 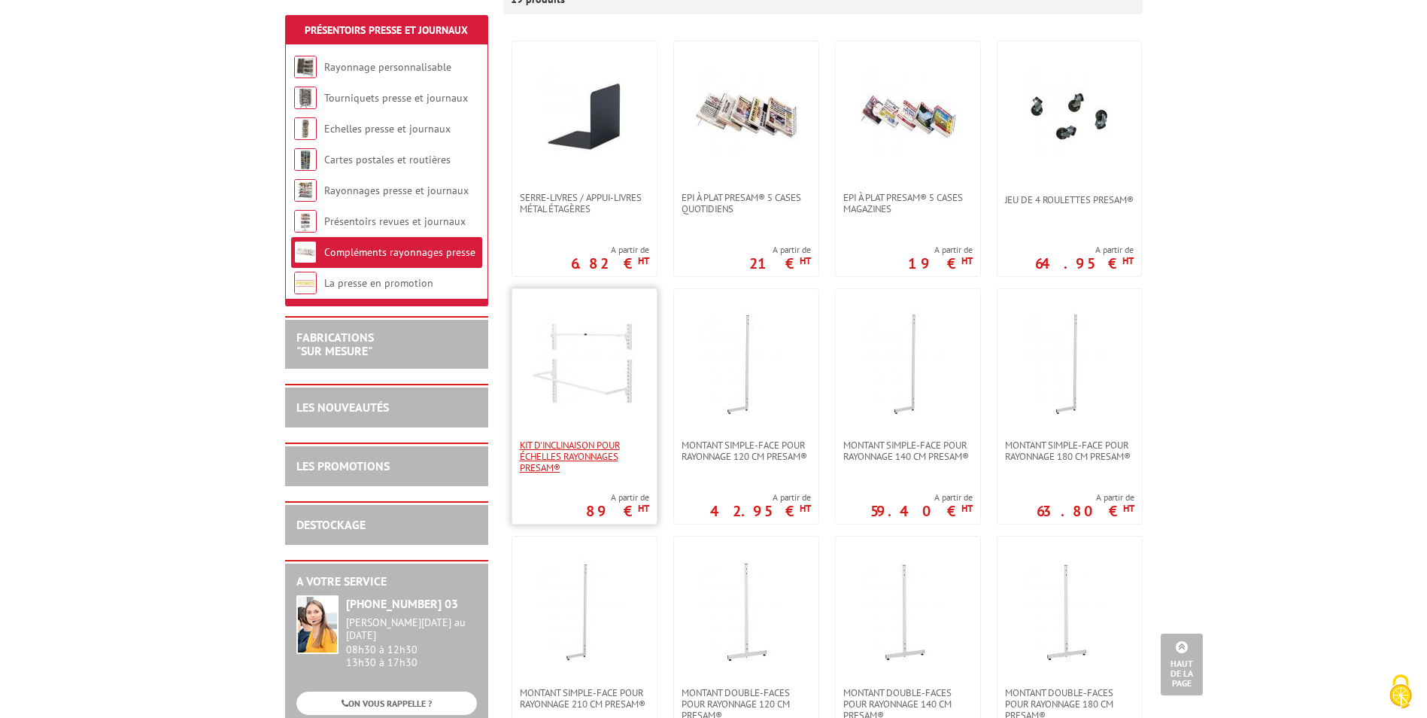 What do you see at coordinates (1084, 263) in the screenshot?
I see `p: 64.95 €` at bounding box center [1084, 263].